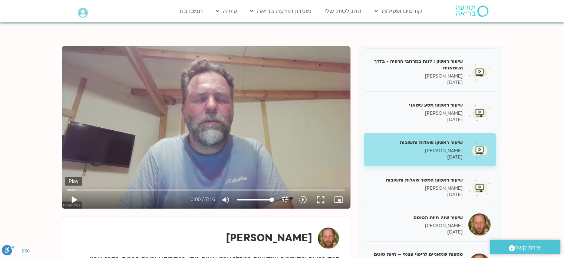  I want to click on a: יצירת קשר, so click(525, 246).